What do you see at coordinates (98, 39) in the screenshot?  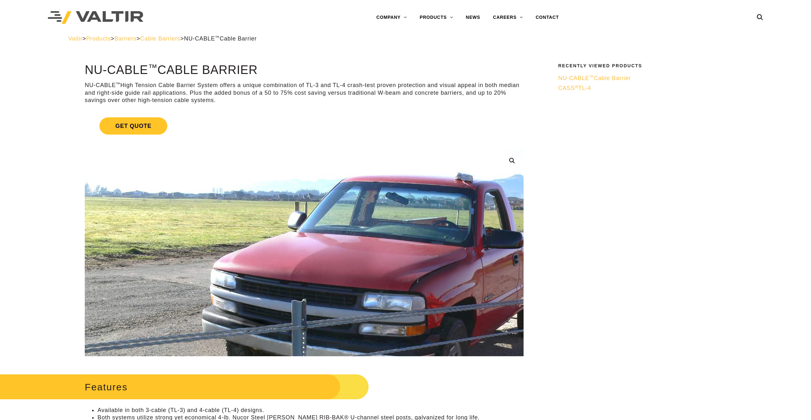 I see `span: Products` at bounding box center [98, 39].